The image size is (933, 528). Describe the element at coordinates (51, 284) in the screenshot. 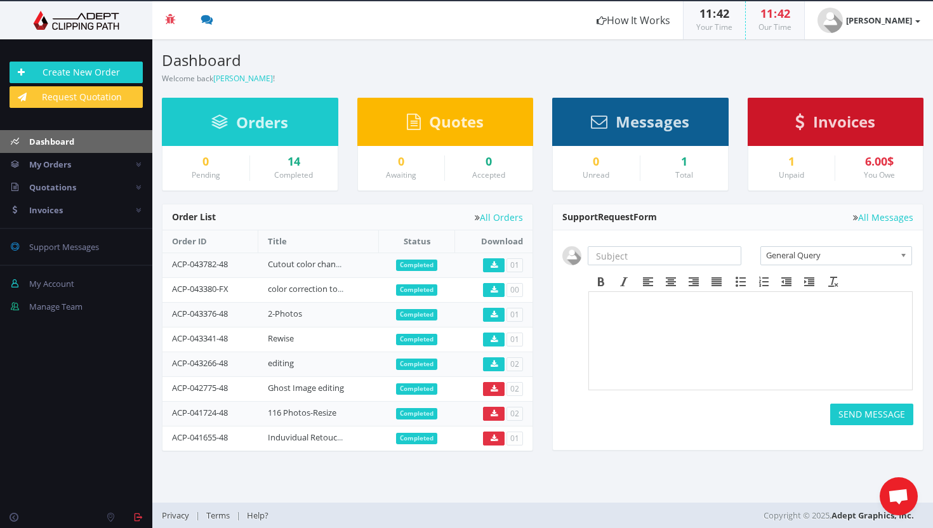

I see `span: My Account` at that location.